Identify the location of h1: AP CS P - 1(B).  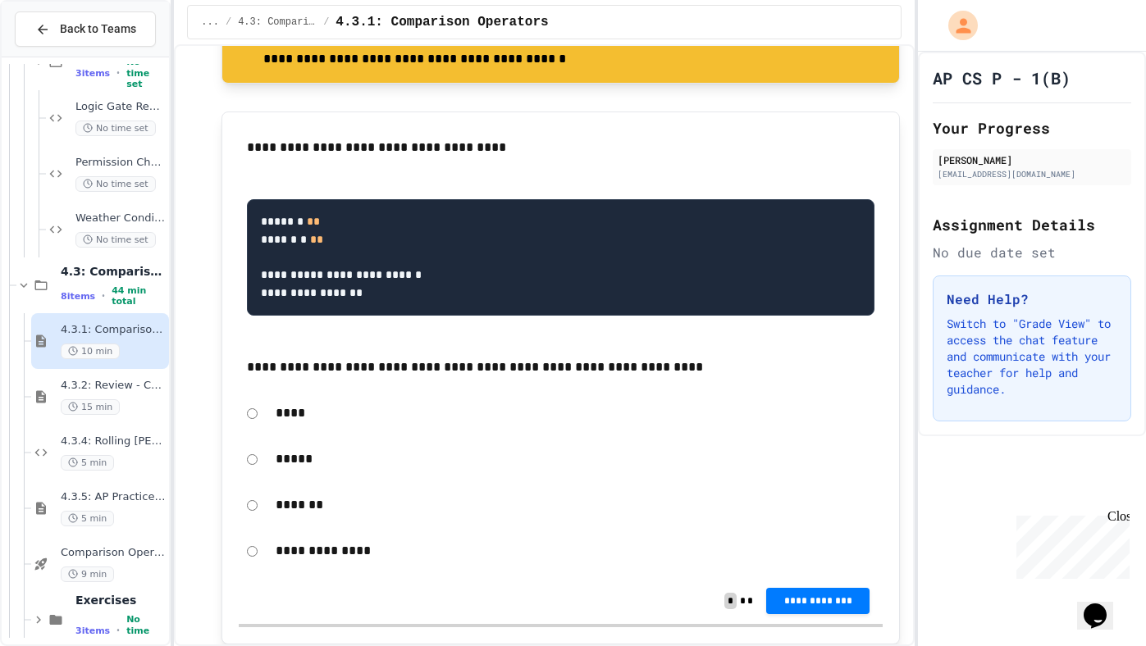
(1002, 78).